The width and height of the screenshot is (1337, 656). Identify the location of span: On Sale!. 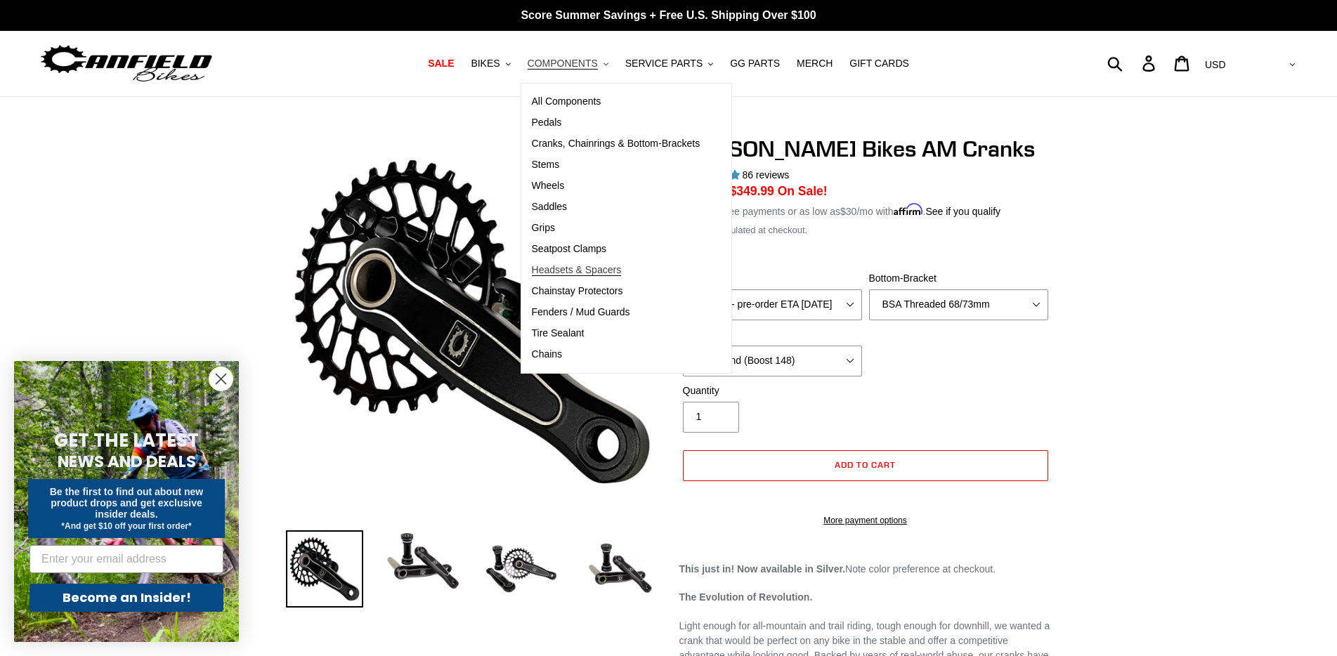
(802, 191).